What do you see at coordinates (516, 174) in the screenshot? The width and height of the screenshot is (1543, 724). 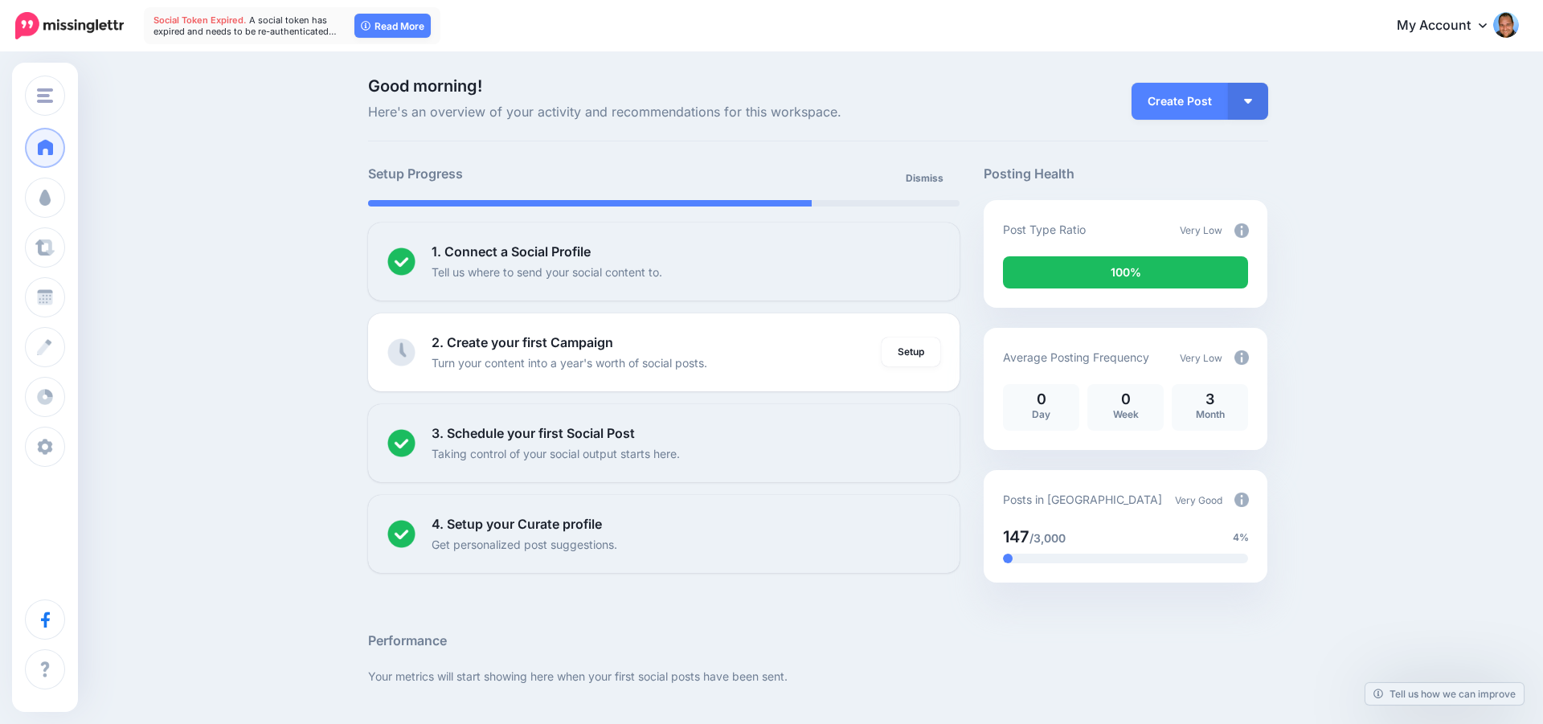 I see `h5: Setup Progress` at bounding box center [516, 174].